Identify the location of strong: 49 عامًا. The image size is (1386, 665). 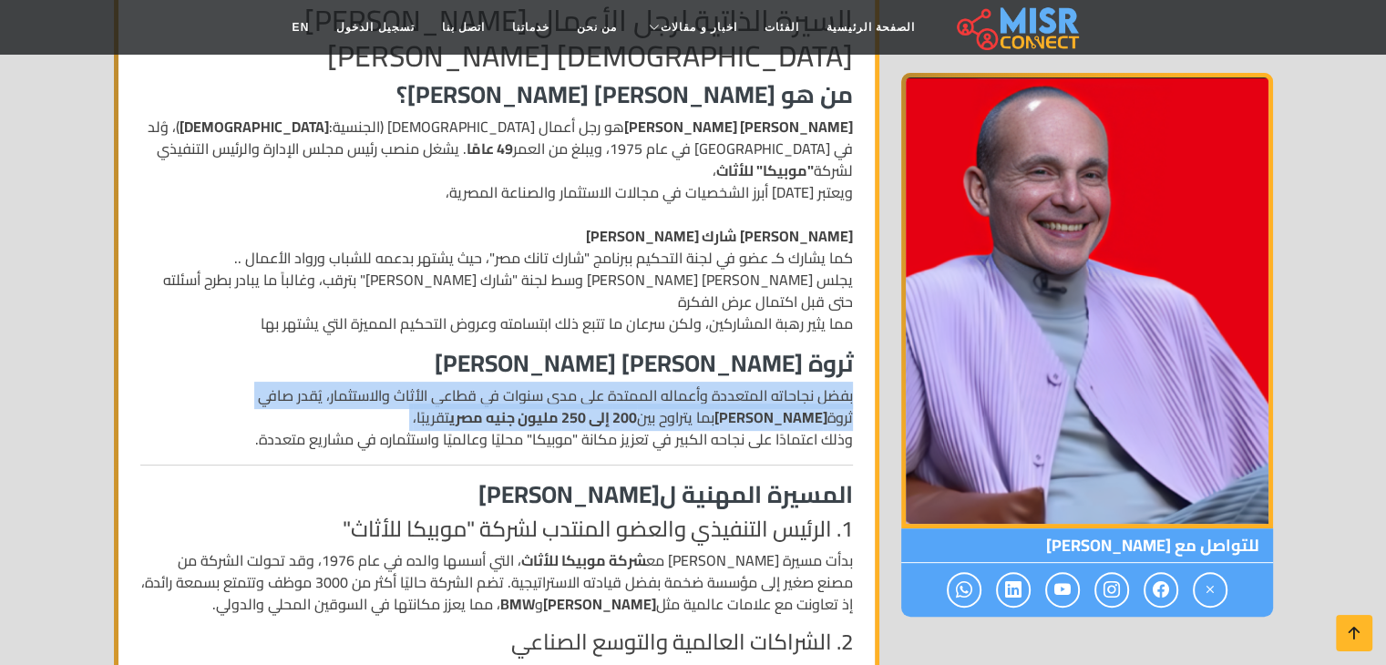
(489, 149).